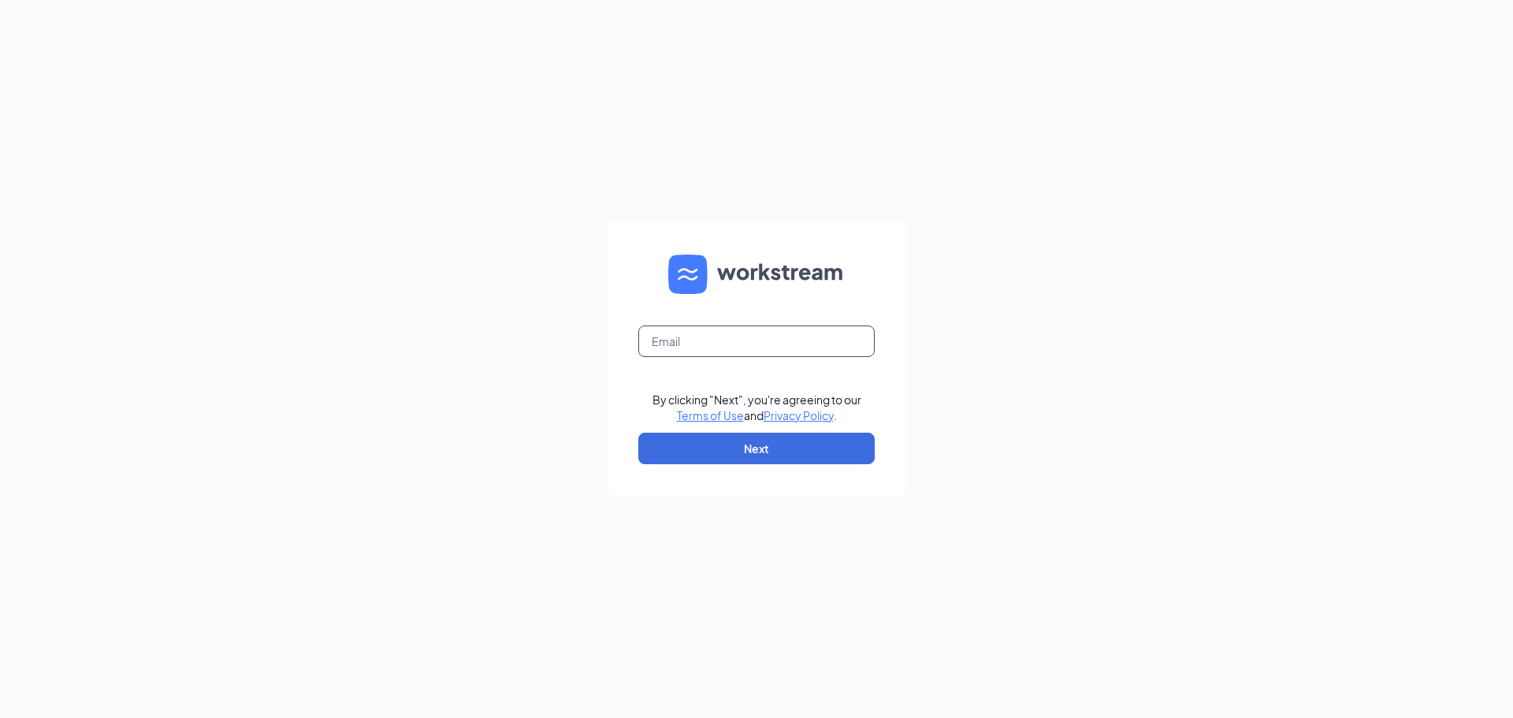 The width and height of the screenshot is (1513, 718). Describe the element at coordinates (798, 415) in the screenshot. I see `a: Privacy Policy` at that location.